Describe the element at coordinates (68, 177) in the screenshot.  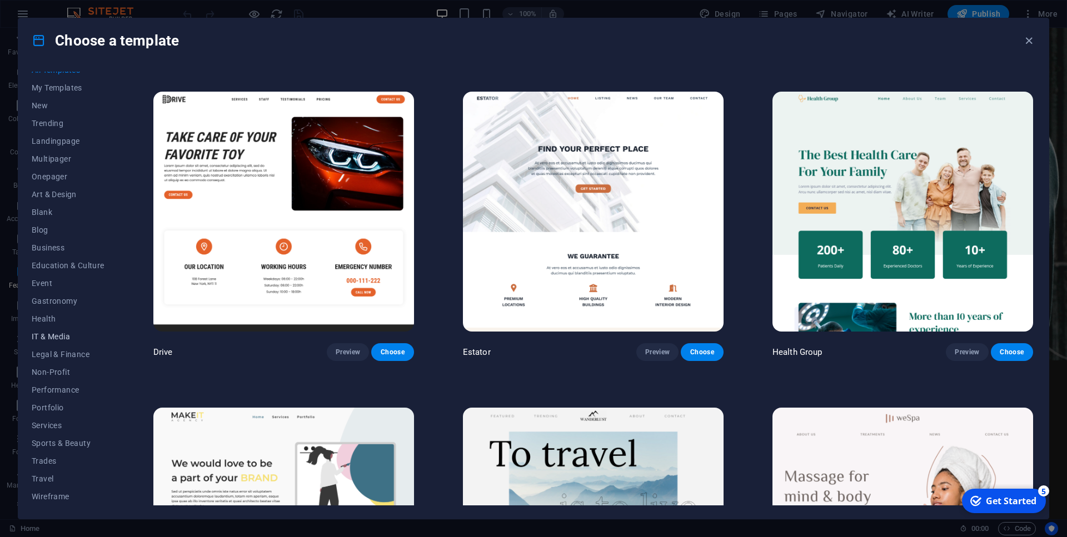
I see `button: Onepager` at that location.